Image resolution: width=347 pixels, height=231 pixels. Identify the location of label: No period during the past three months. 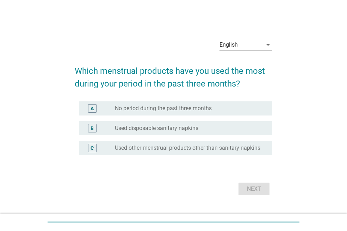
(163, 108).